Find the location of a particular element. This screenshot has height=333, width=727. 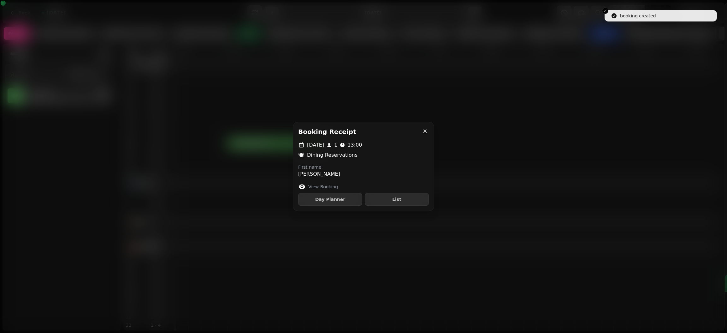

span: List is located at coordinates (397, 199).